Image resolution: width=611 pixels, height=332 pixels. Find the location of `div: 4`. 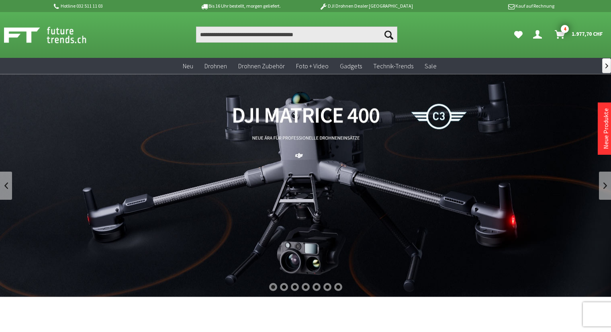

div: 4 is located at coordinates (306, 287).